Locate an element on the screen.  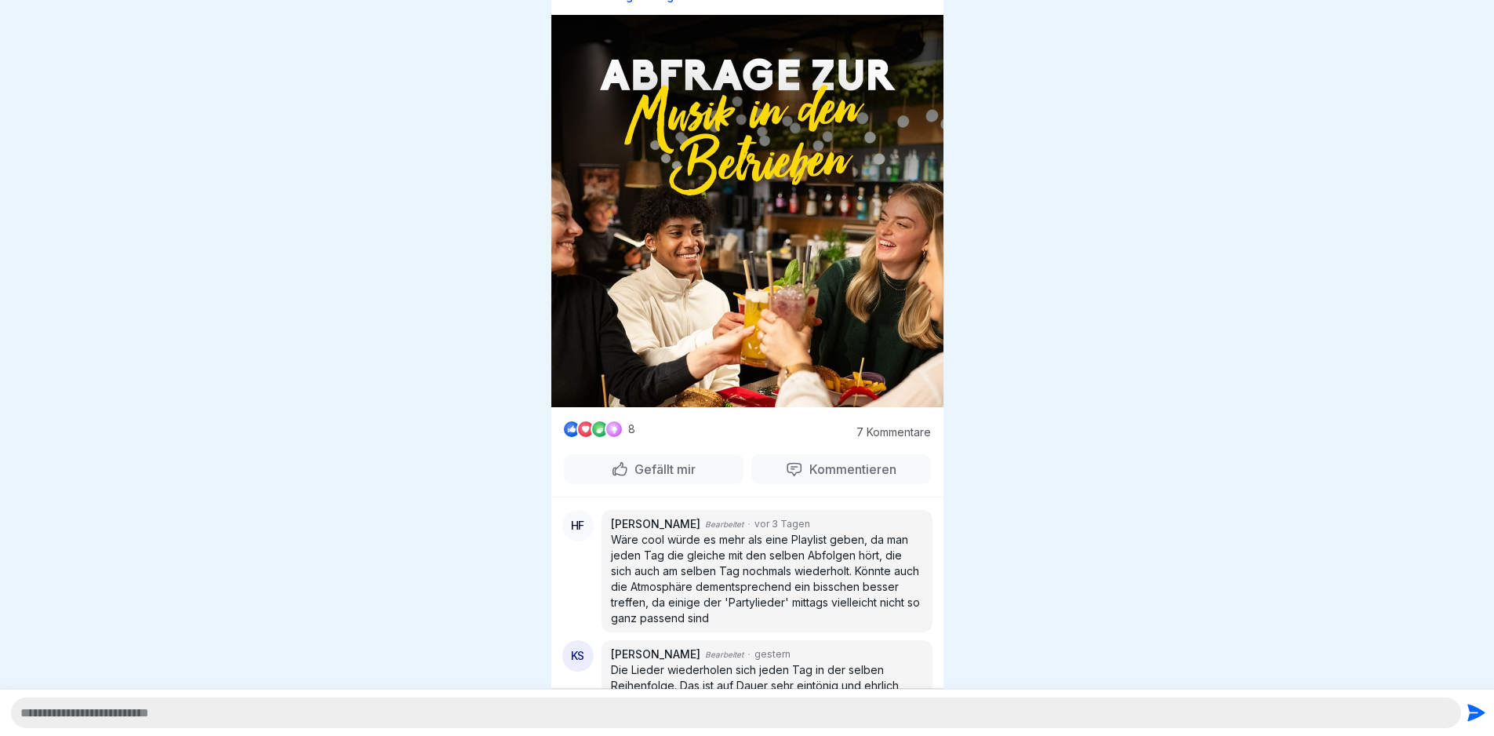
p: gestern is located at coordinates (773, 654).